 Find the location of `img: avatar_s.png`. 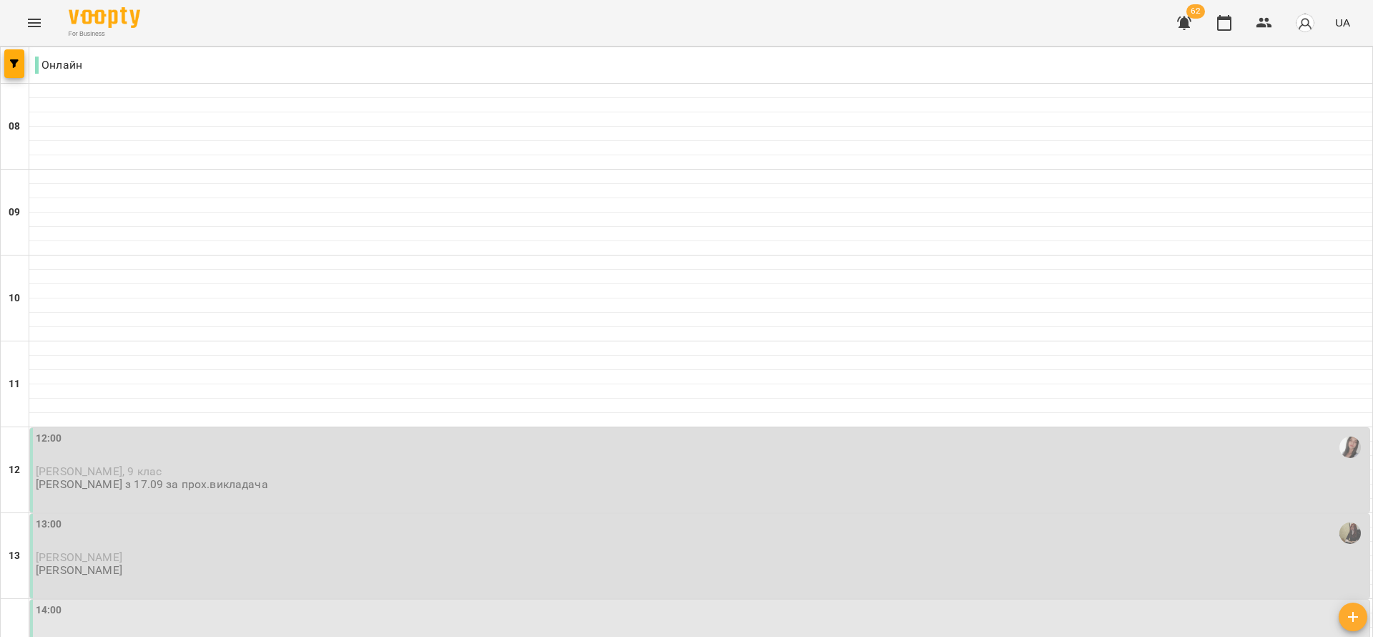

img: avatar_s.png is located at coordinates (1306, 23).